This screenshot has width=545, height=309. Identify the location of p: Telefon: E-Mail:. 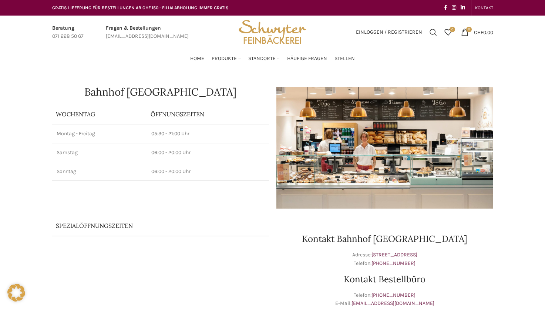
(385, 299).